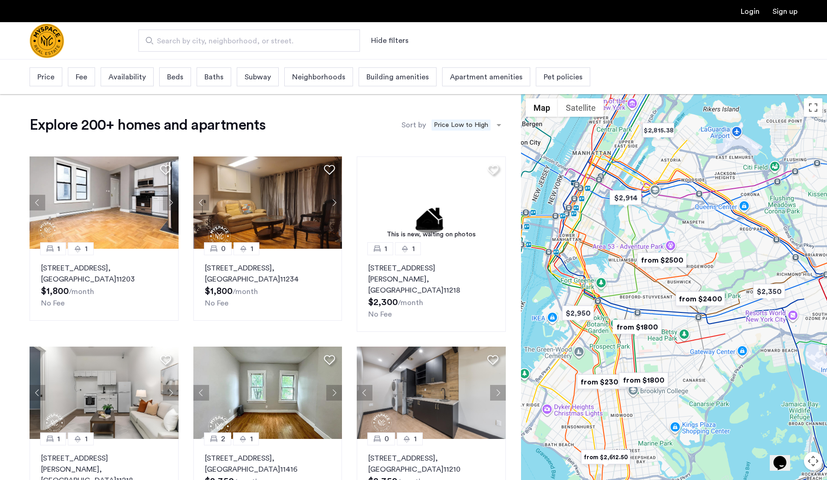  I want to click on button: Show satellite imagery, so click(580, 107).